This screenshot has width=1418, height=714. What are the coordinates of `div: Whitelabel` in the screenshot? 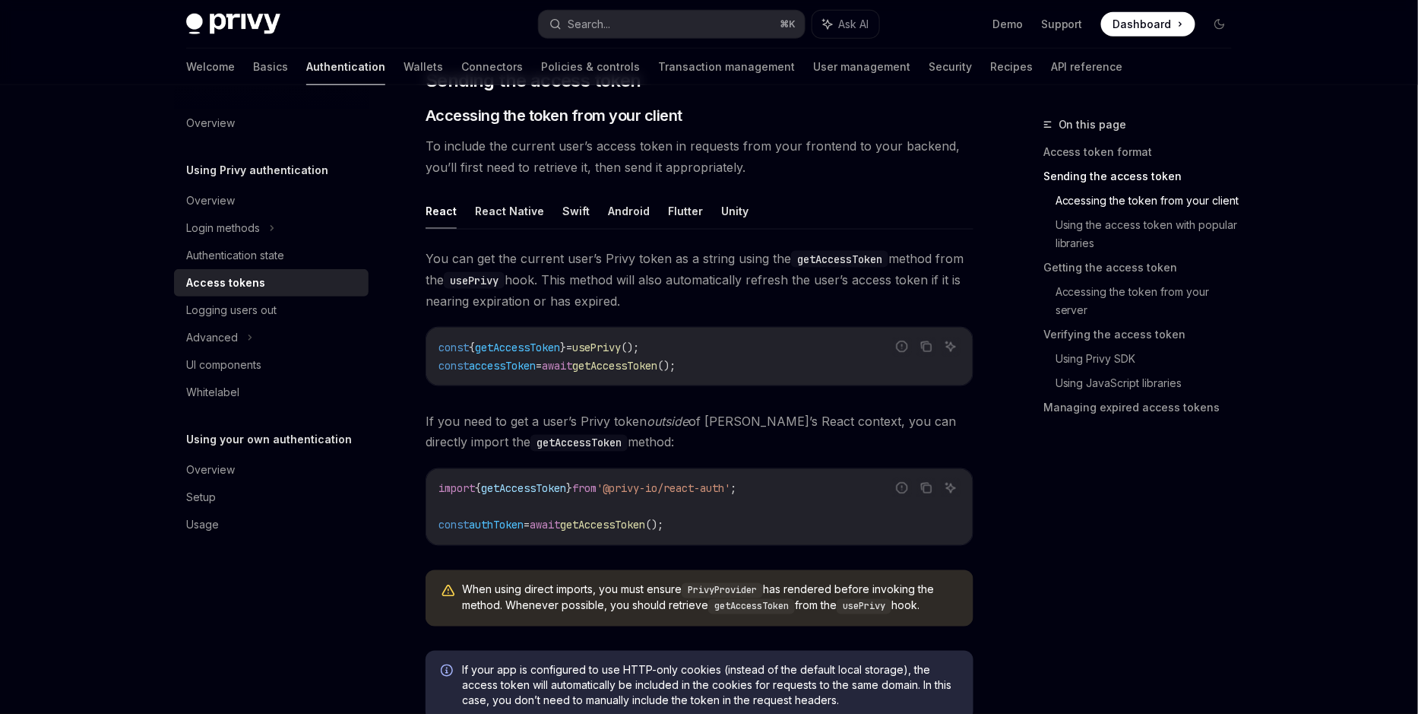 It's located at (213, 392).